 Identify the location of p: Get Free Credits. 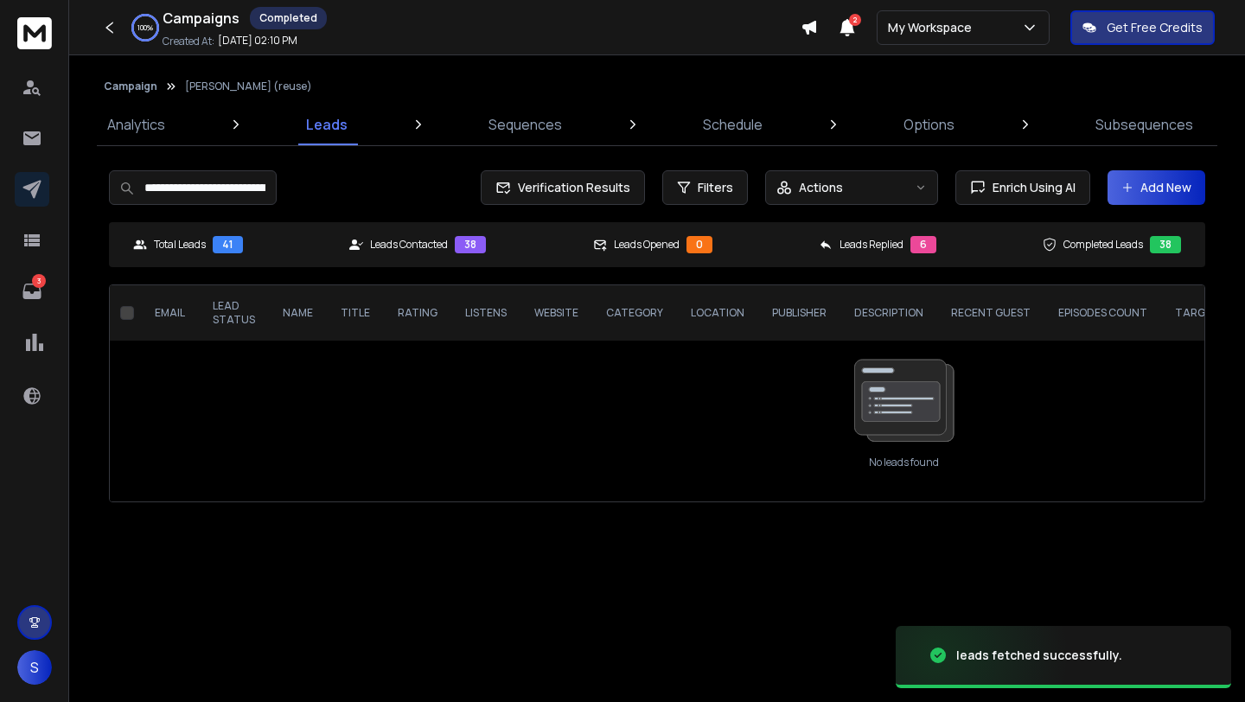
(1154, 28).